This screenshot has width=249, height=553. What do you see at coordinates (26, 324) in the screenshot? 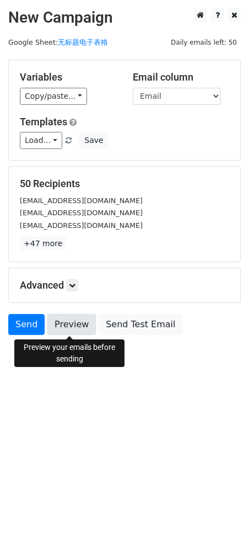
I see `a: Send` at bounding box center [26, 324].